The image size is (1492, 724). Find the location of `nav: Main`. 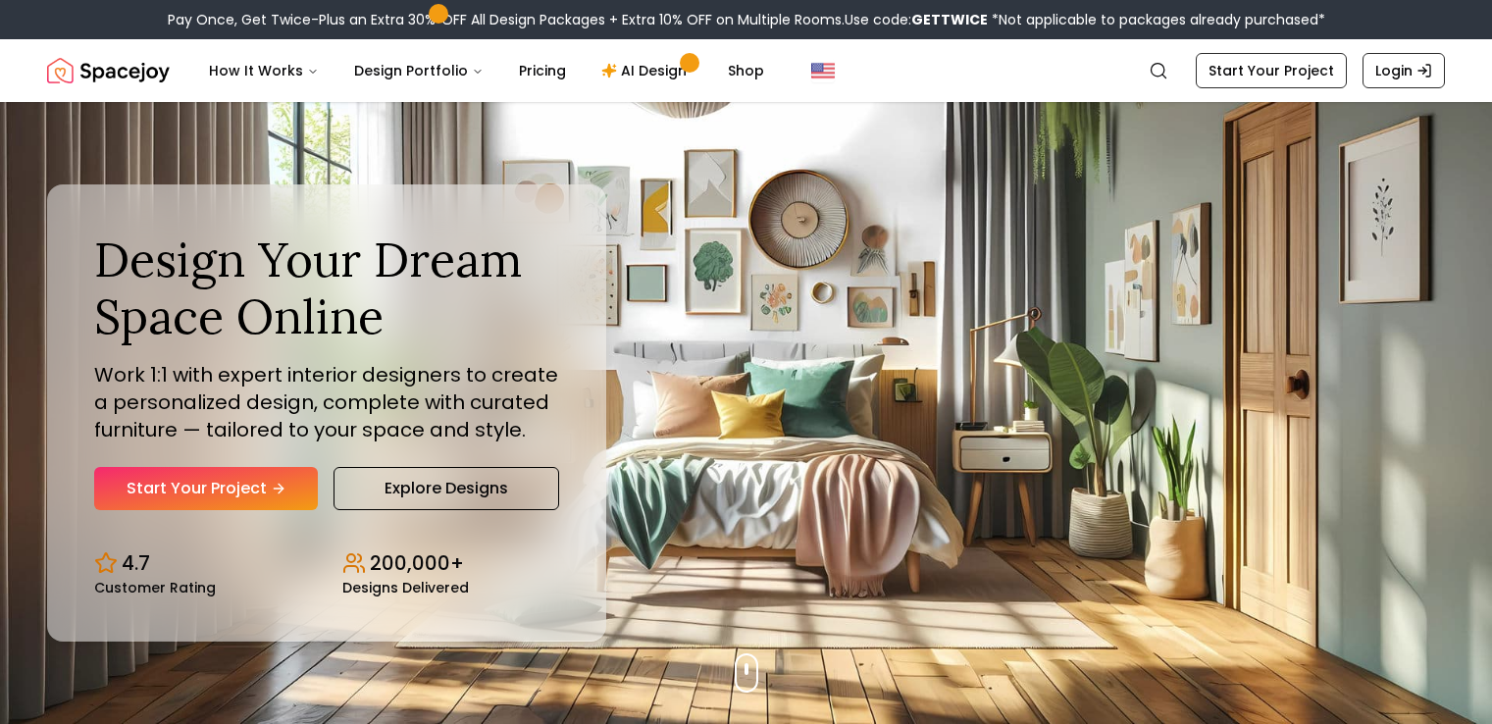

nav: Main is located at coordinates (486, 71).